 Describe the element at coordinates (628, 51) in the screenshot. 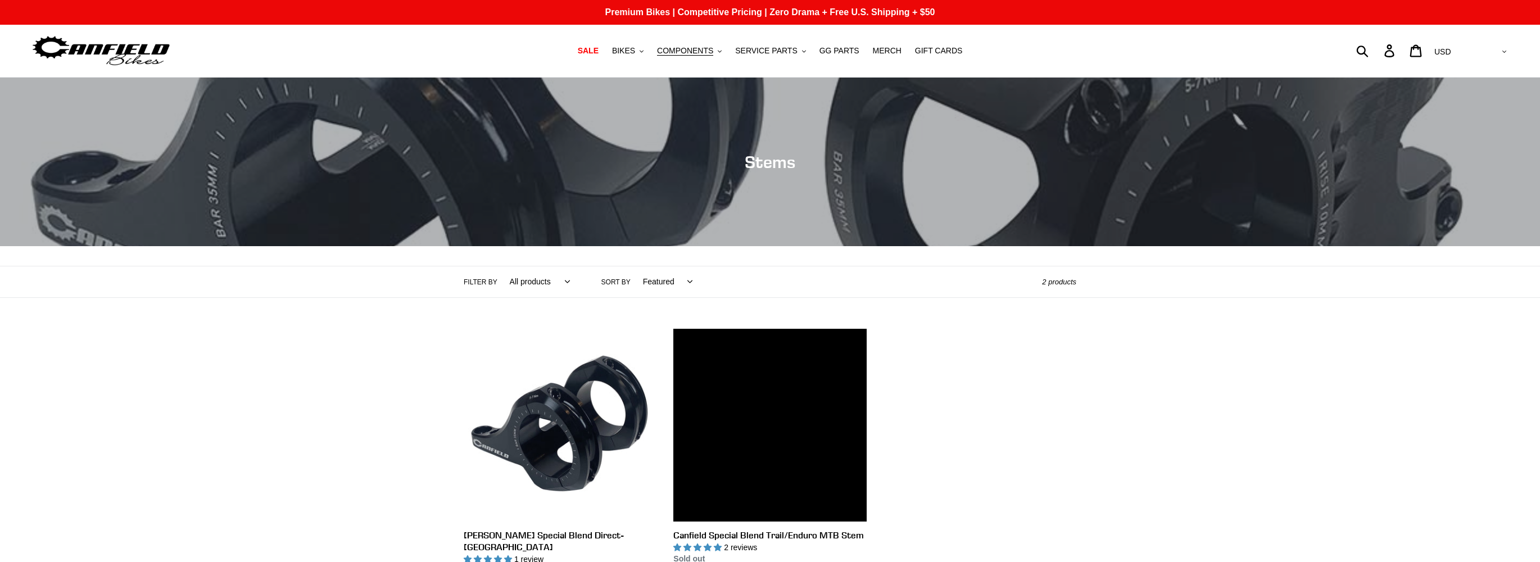

I see `button: BIKES` at that location.